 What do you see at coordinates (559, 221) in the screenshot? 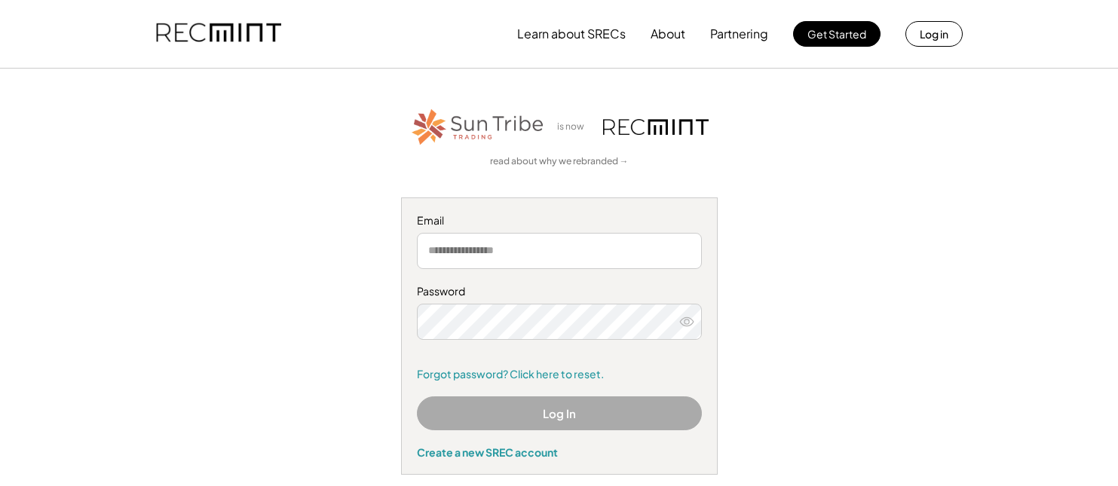
I see `div: Email` at bounding box center [559, 221].